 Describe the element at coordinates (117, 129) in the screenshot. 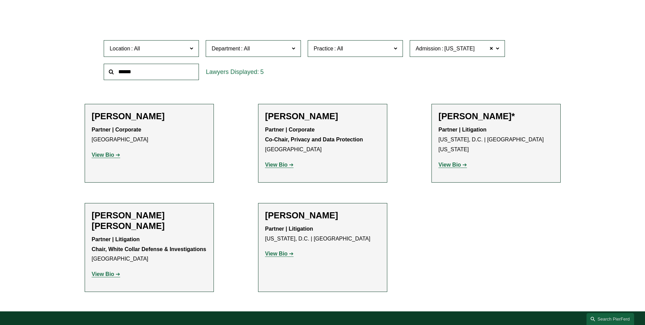

I see `strong: Partner | Corporate` at that location.